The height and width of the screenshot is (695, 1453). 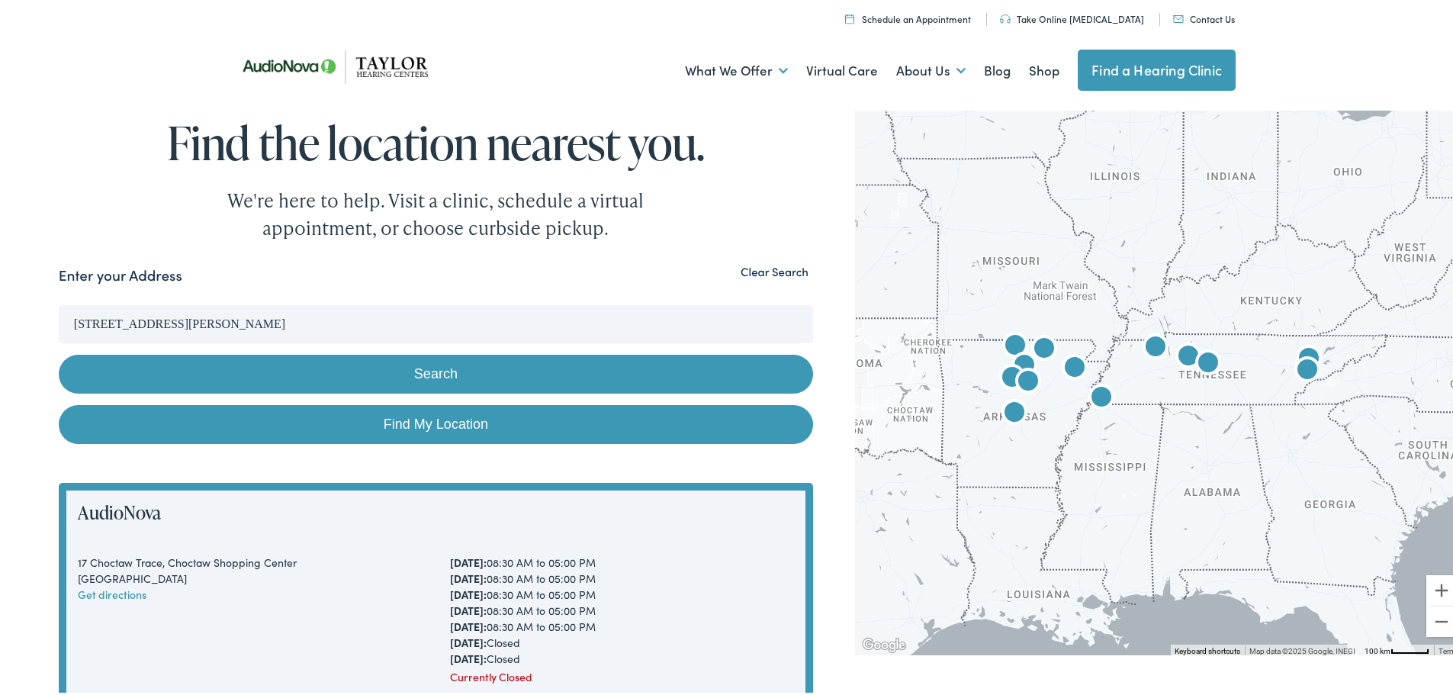 I want to click on button: Map Scale: 100 km per 47 pixels, so click(x=1397, y=647).